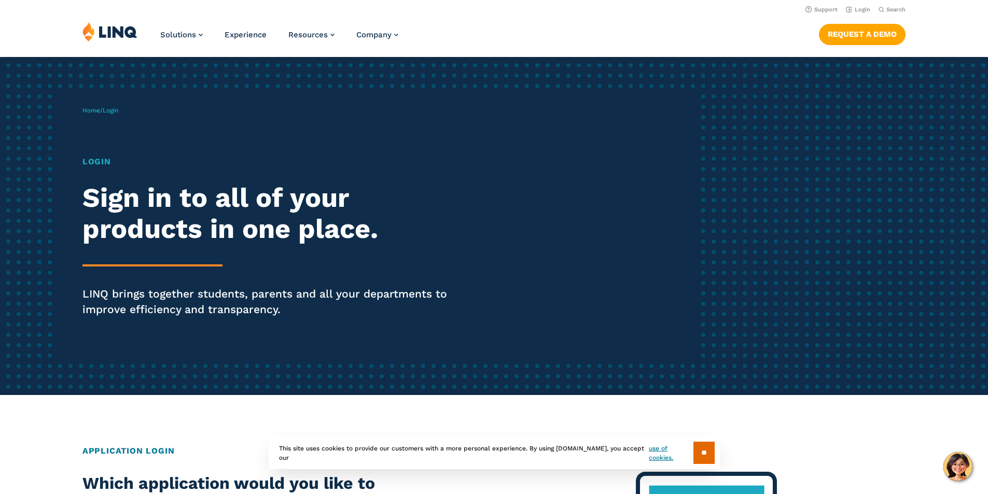  What do you see at coordinates (91, 110) in the screenshot?
I see `a: Home` at bounding box center [91, 110].